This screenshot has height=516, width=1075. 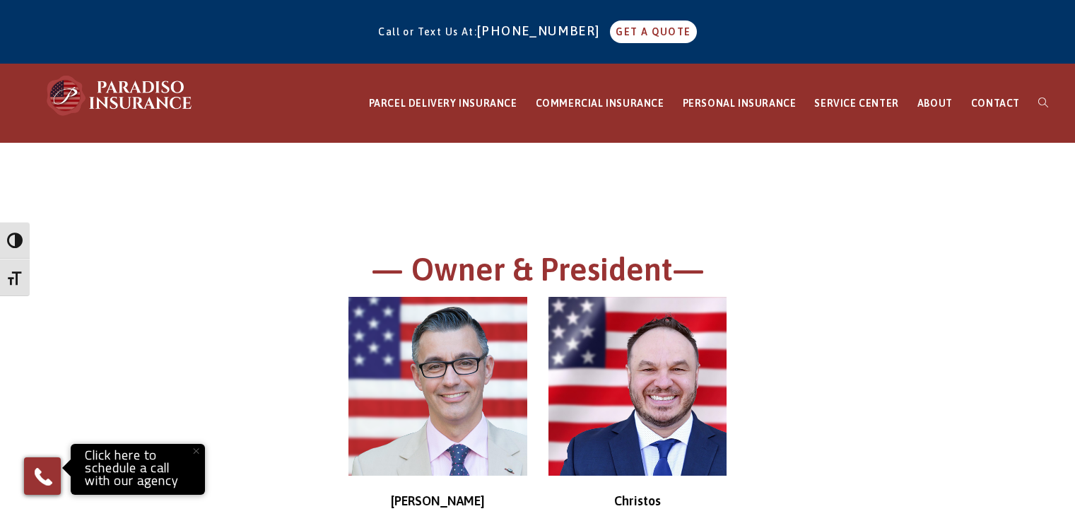 I want to click on button: Close, so click(x=196, y=451).